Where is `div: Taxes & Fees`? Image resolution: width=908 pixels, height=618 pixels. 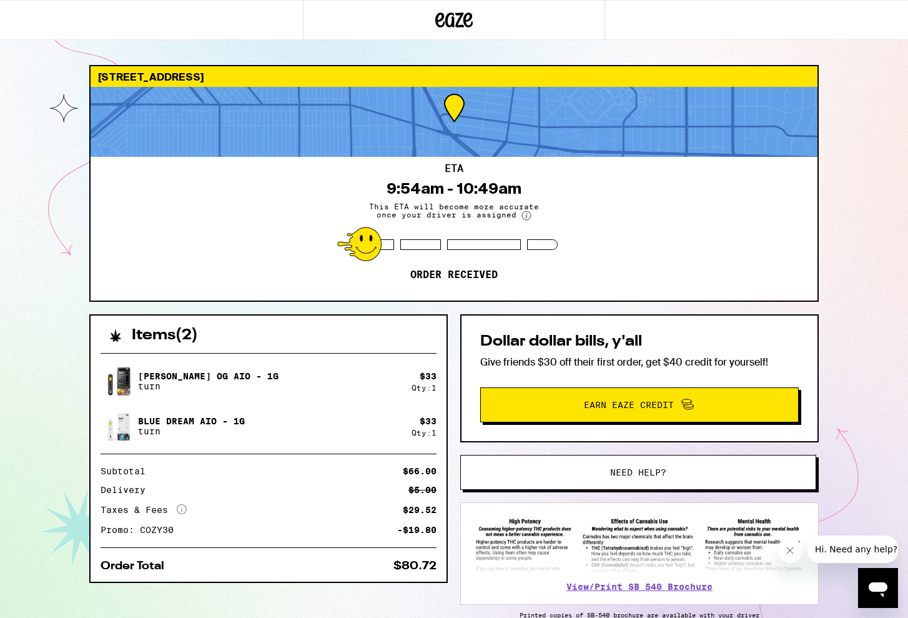
div: Taxes & Fees is located at coordinates (144, 510).